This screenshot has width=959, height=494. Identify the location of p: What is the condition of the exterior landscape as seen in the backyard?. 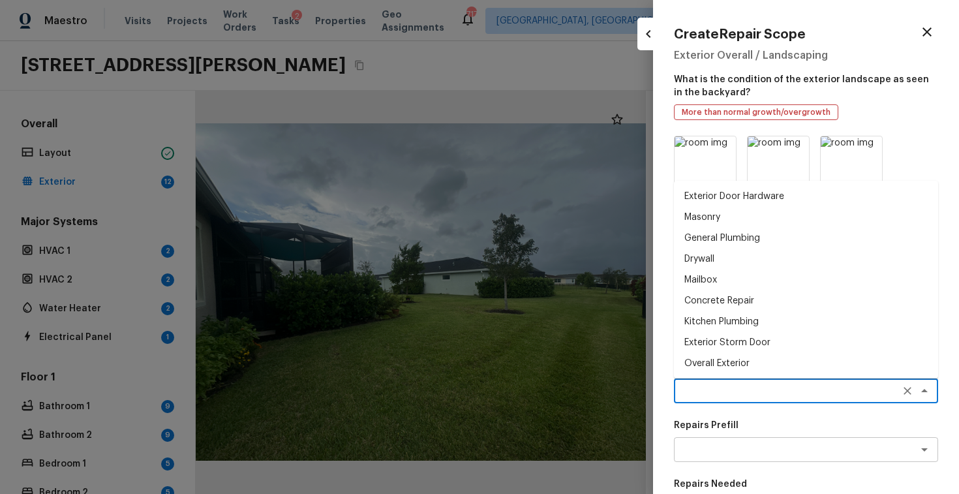
(806, 84).